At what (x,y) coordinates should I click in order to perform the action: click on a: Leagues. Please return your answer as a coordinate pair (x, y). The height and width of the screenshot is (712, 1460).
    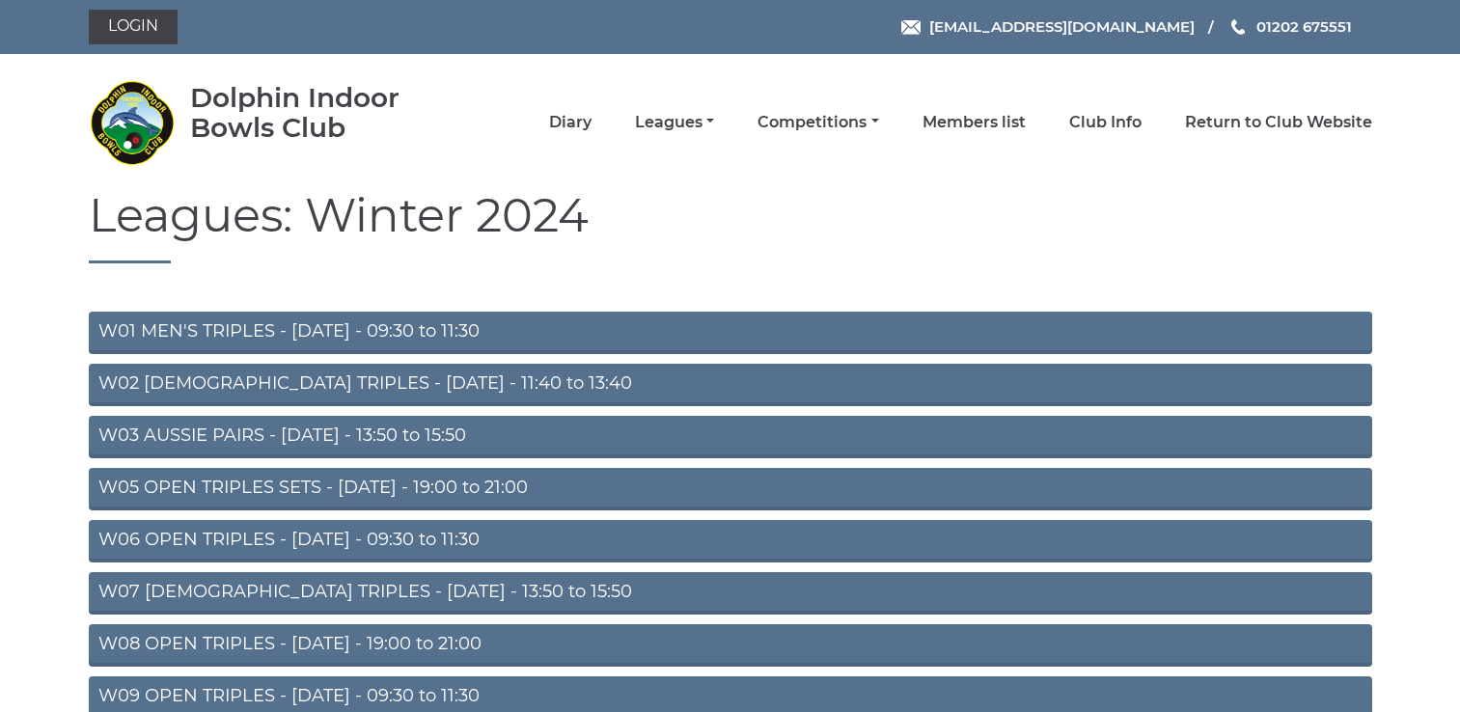
    Looking at the image, I should click on (675, 123).